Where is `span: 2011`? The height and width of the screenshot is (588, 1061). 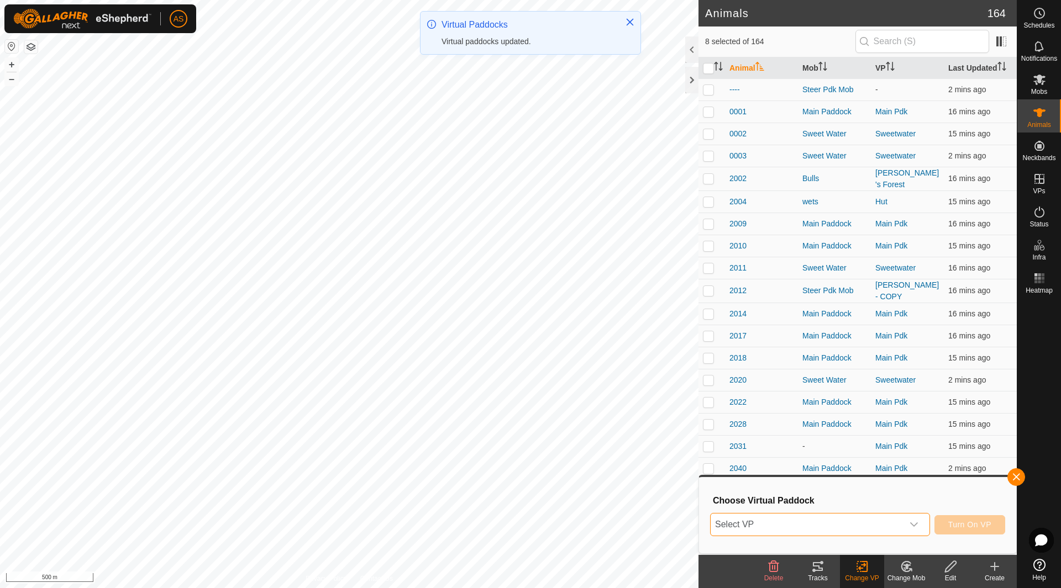 span: 2011 is located at coordinates (737, 268).